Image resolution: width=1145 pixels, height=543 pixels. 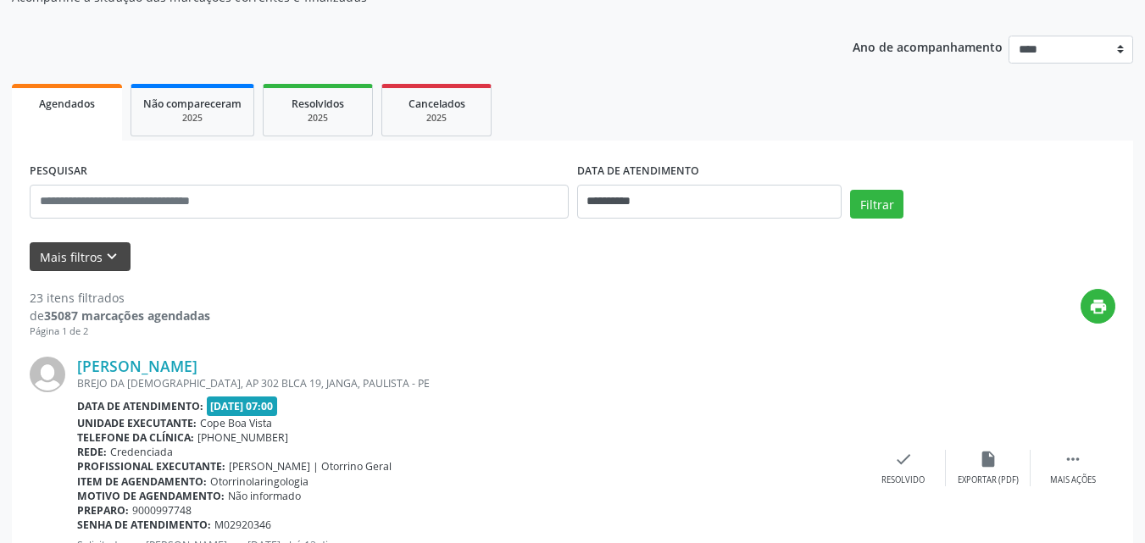 What do you see at coordinates (876, 204) in the screenshot?
I see `button: Filtrar` at bounding box center [876, 204].